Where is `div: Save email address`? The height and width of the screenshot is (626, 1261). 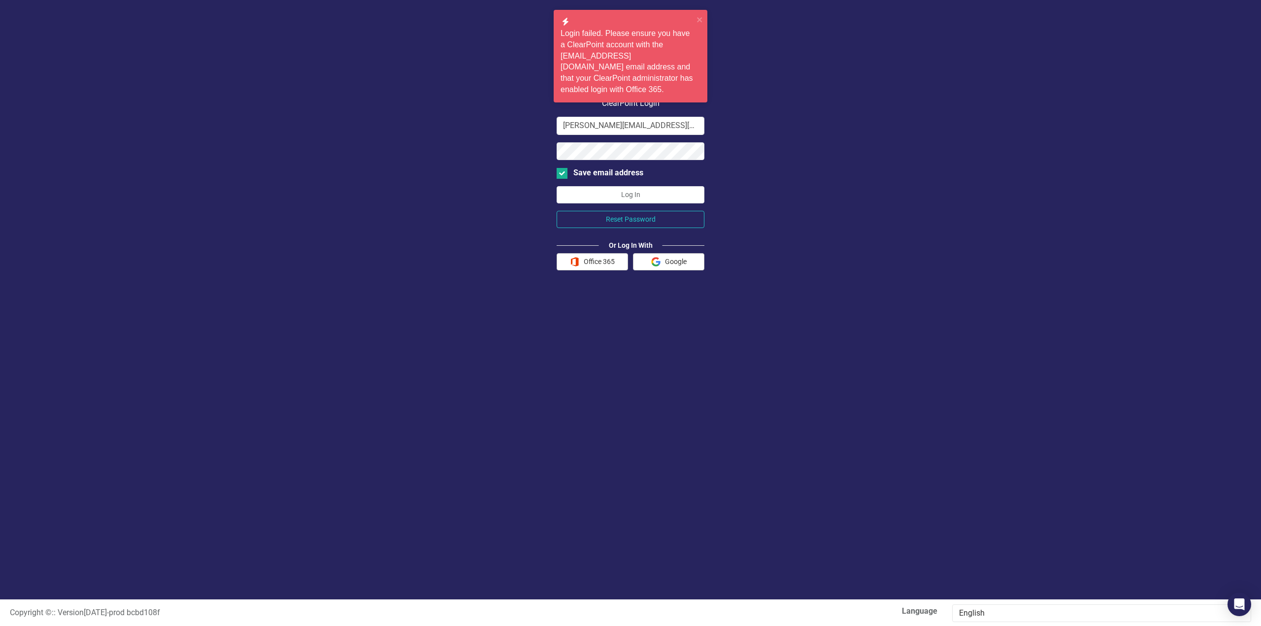
div: Save email address is located at coordinates (608, 173).